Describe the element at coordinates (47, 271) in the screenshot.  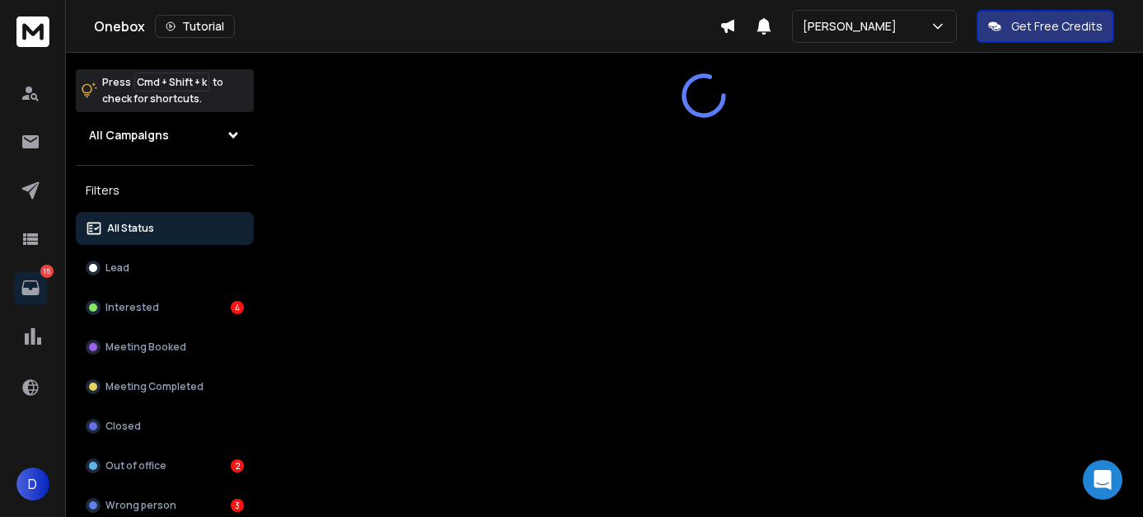
I see `p: 15` at that location.